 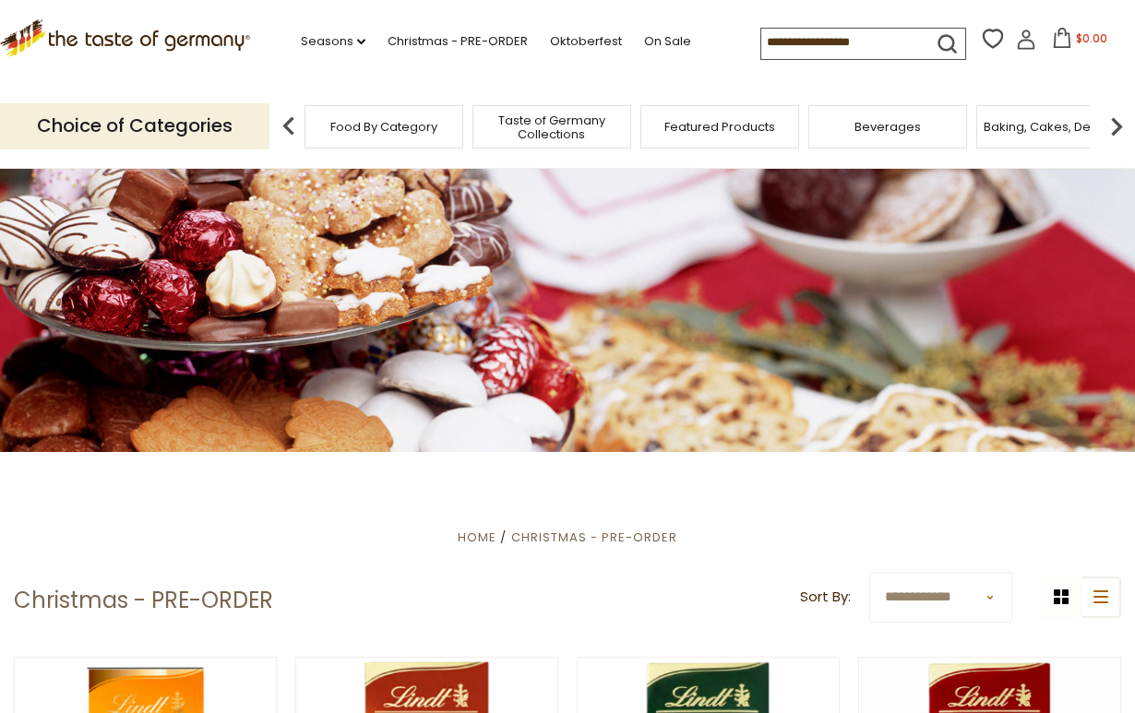 What do you see at coordinates (888, 126) in the screenshot?
I see `span: Beverages` at bounding box center [888, 126].